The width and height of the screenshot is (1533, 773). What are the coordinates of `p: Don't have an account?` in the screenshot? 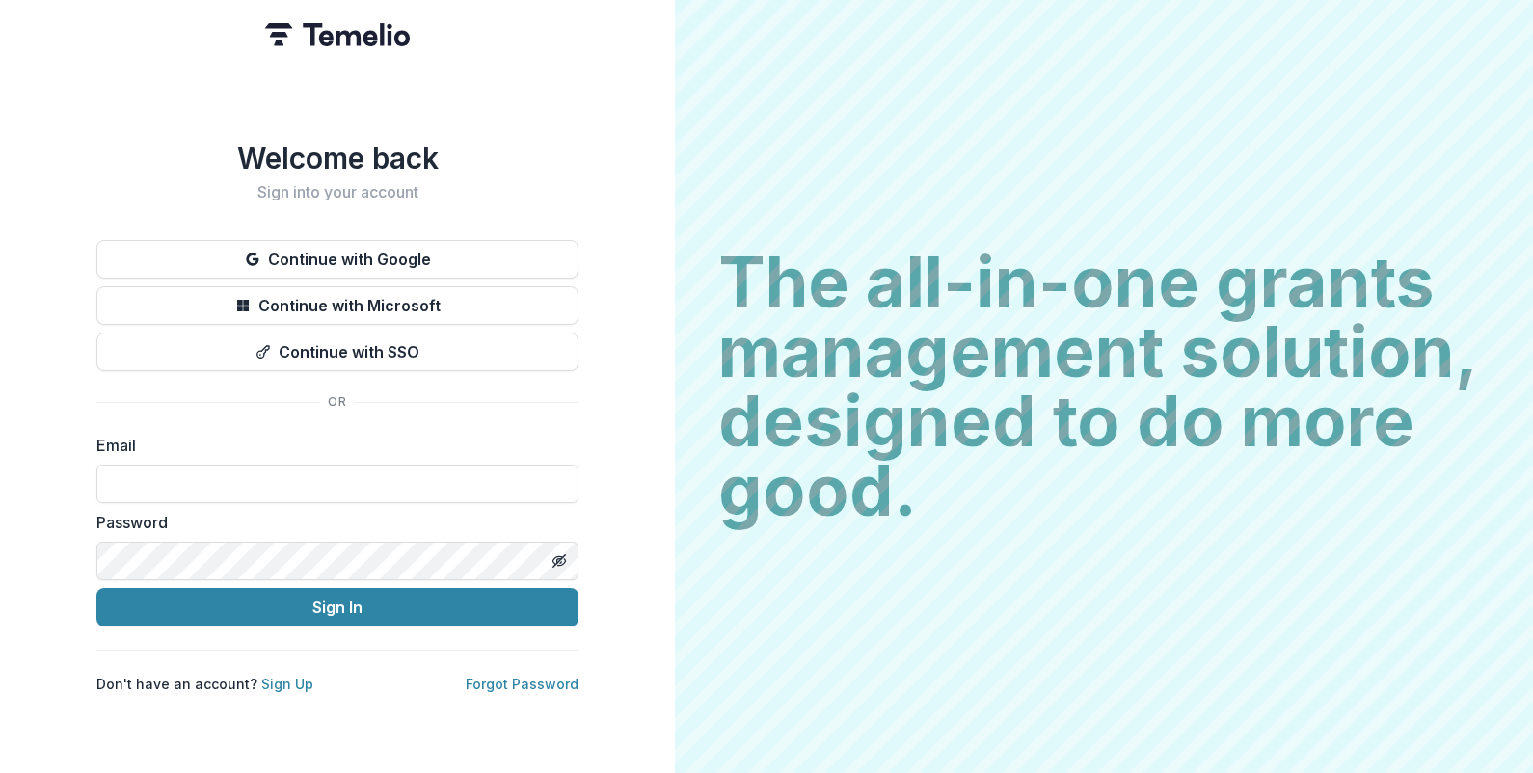 It's located at (204, 683).